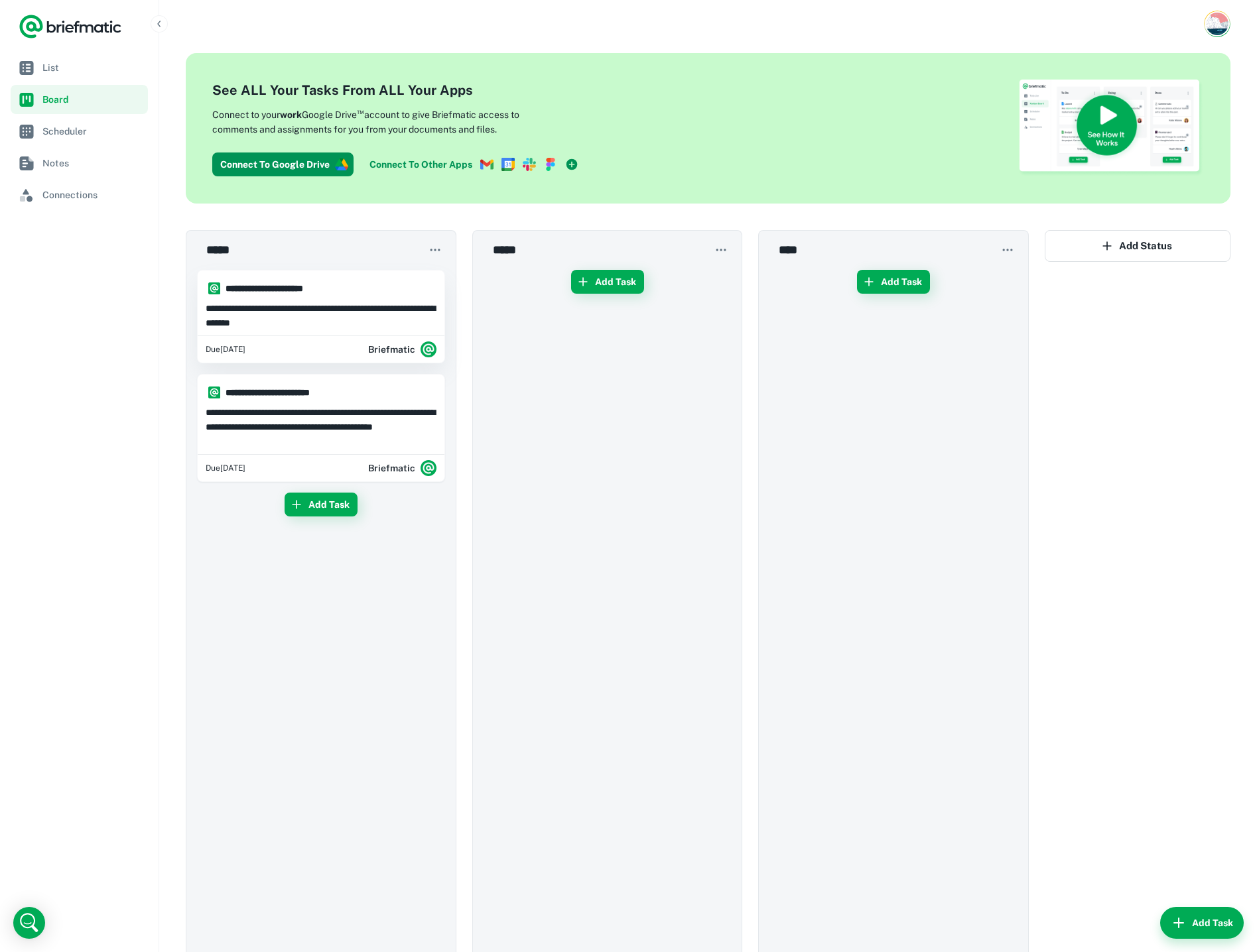  What do you see at coordinates (473, 164) in the screenshot?
I see `a: Connect To Other Apps` at bounding box center [473, 164].